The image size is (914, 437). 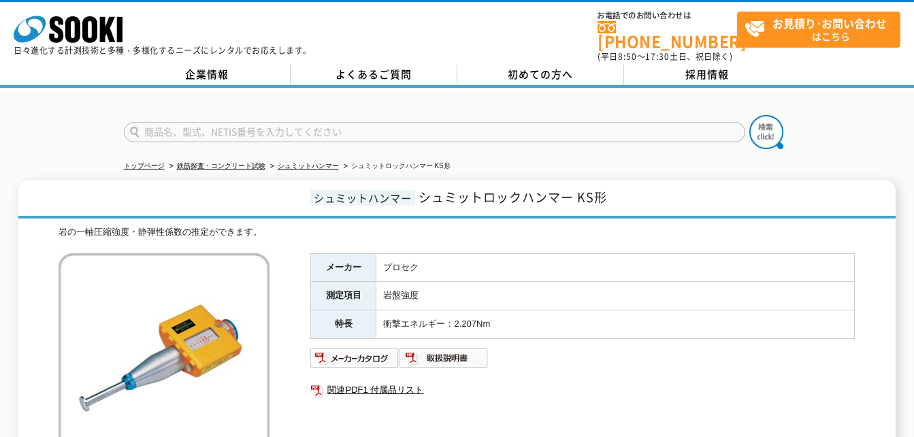 I want to click on a: 企業情報, so click(x=207, y=75).